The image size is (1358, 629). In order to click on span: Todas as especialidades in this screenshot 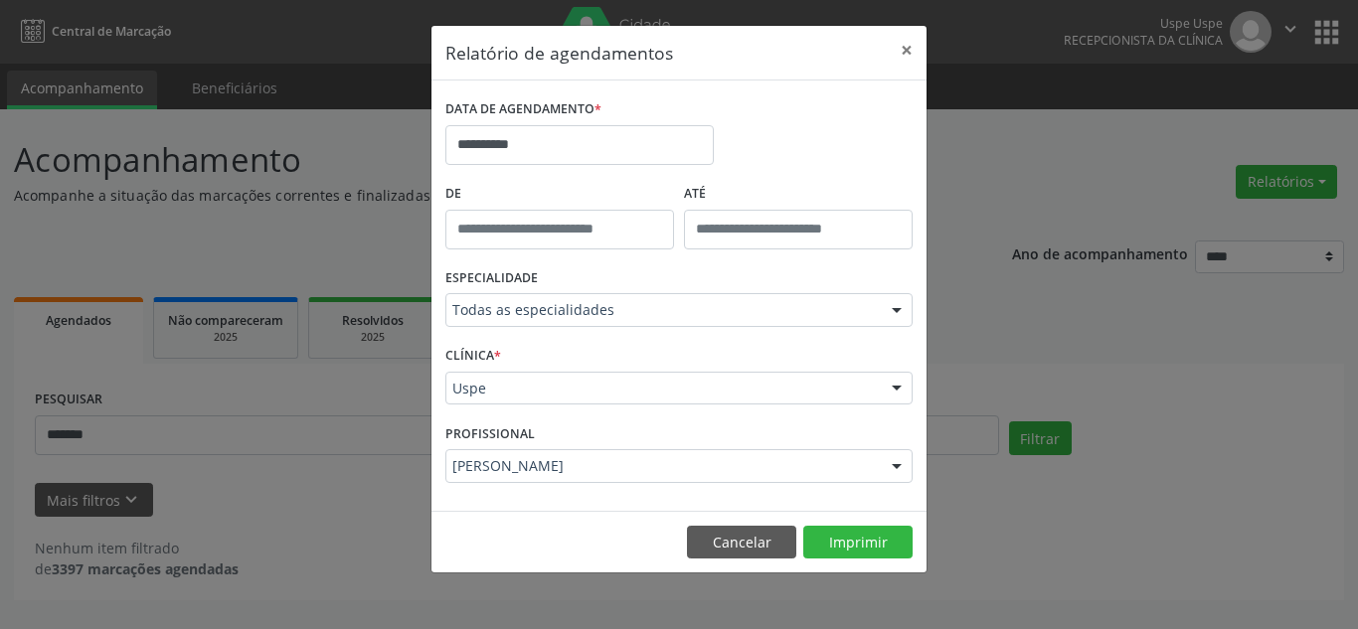, I will do `click(662, 310)`.